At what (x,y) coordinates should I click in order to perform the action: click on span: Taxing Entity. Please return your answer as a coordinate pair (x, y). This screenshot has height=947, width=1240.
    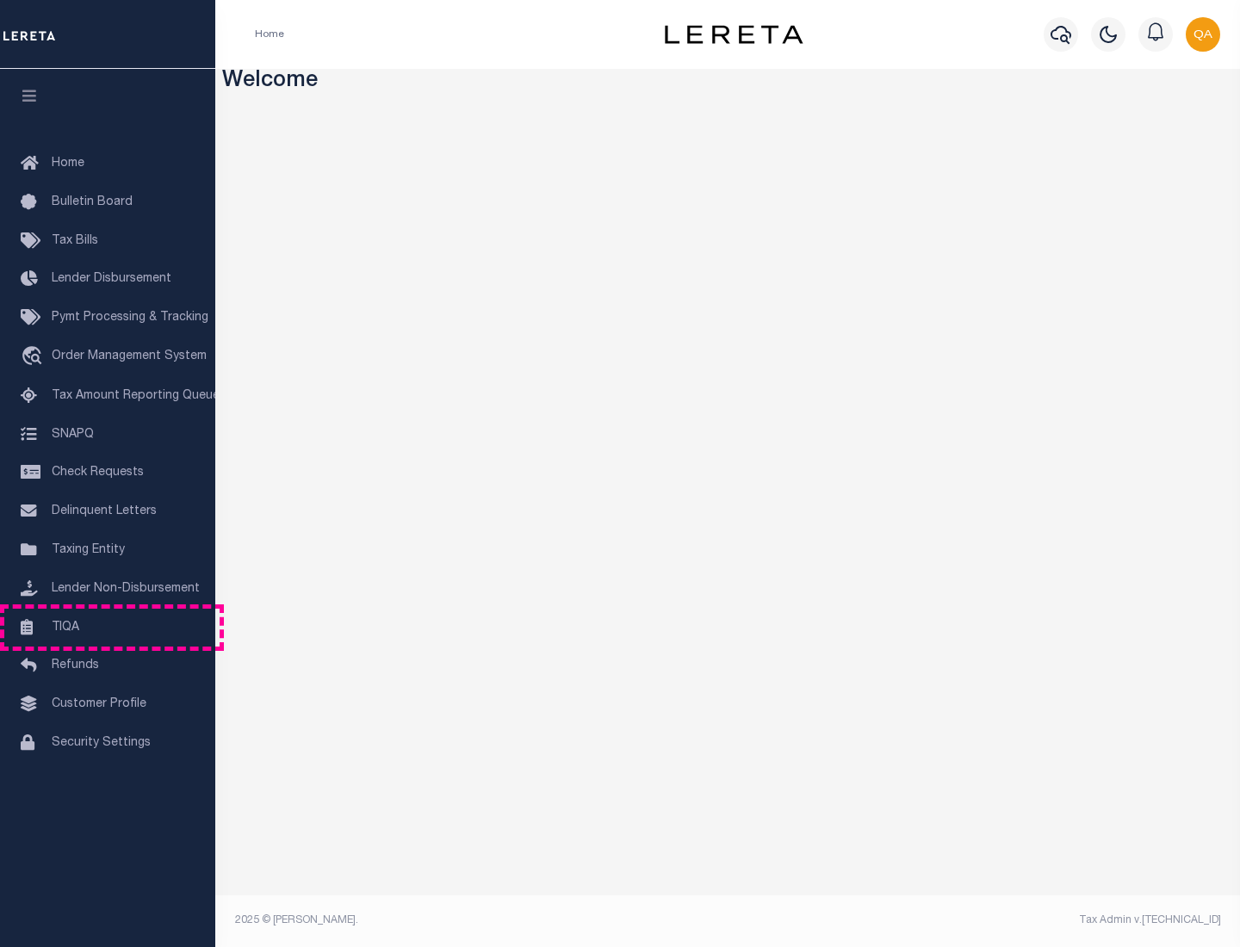
    Looking at the image, I should click on (88, 550).